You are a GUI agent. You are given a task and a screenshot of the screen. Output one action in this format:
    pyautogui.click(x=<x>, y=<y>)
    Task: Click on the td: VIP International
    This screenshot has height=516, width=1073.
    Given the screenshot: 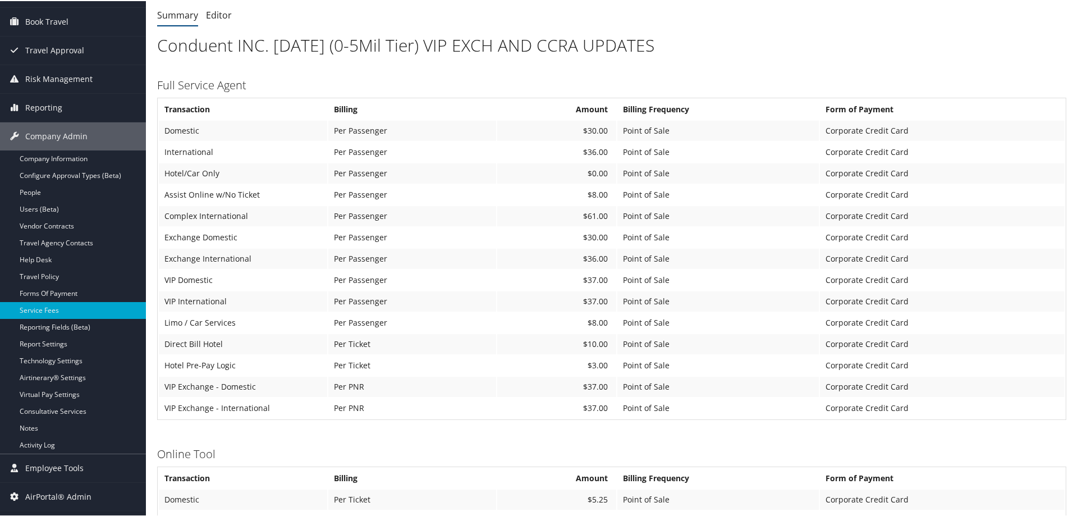 What is the action you would take?
    pyautogui.click(x=243, y=300)
    